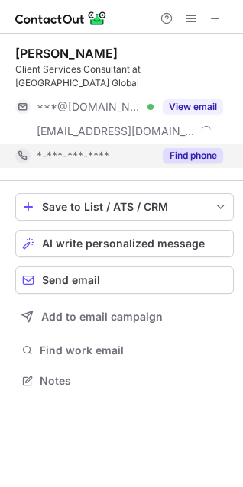 Image resolution: width=243 pixels, height=487 pixels. Describe the element at coordinates (123, 244) in the screenshot. I see `span: AI write personalized message` at that location.